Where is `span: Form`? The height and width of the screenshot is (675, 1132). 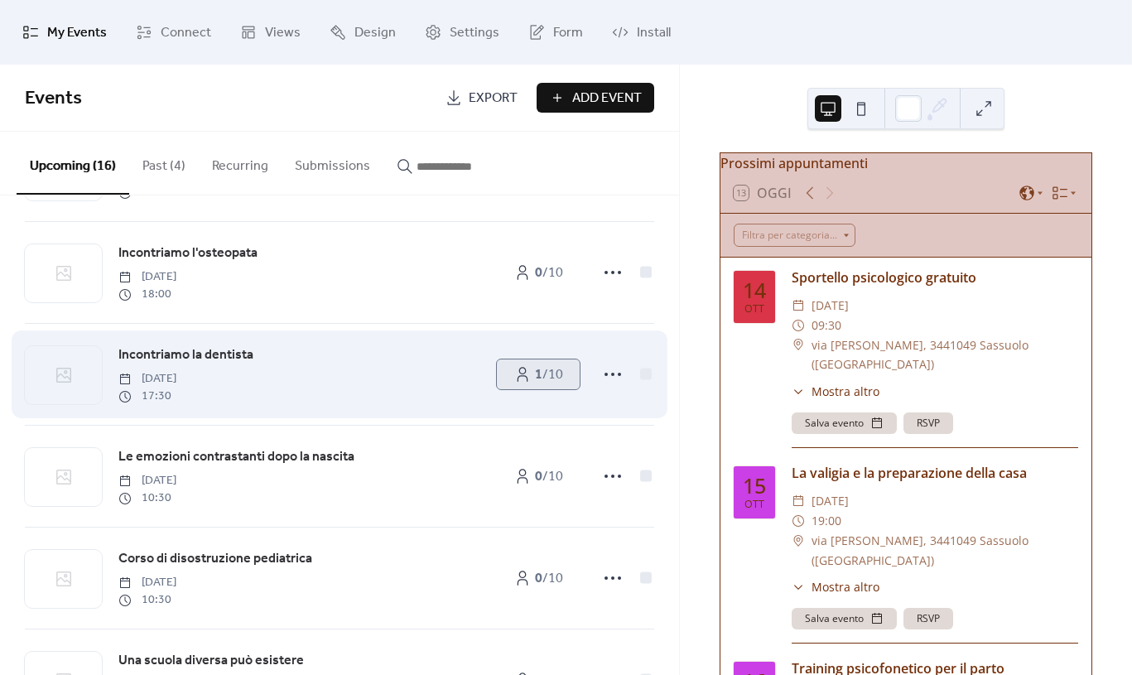 span: Form is located at coordinates (568, 33).